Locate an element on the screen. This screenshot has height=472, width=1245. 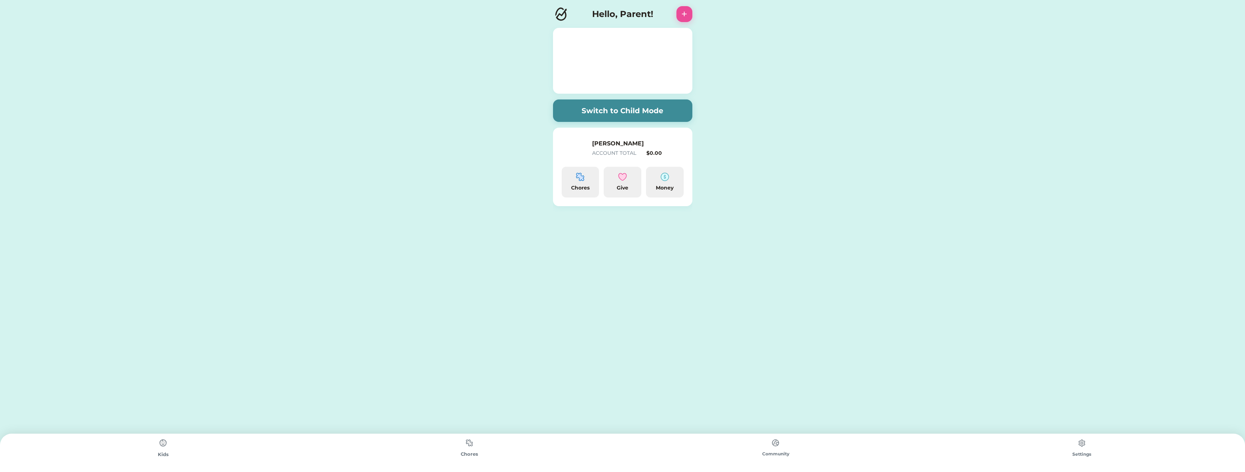
div: Settings is located at coordinates (1082, 455).